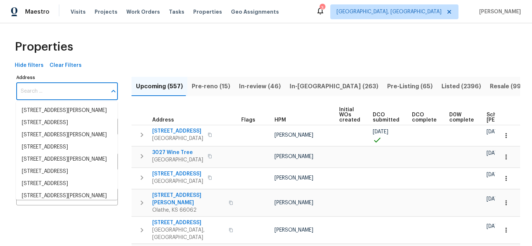  I want to click on span: Olathe, KS 66062, so click(188, 210).